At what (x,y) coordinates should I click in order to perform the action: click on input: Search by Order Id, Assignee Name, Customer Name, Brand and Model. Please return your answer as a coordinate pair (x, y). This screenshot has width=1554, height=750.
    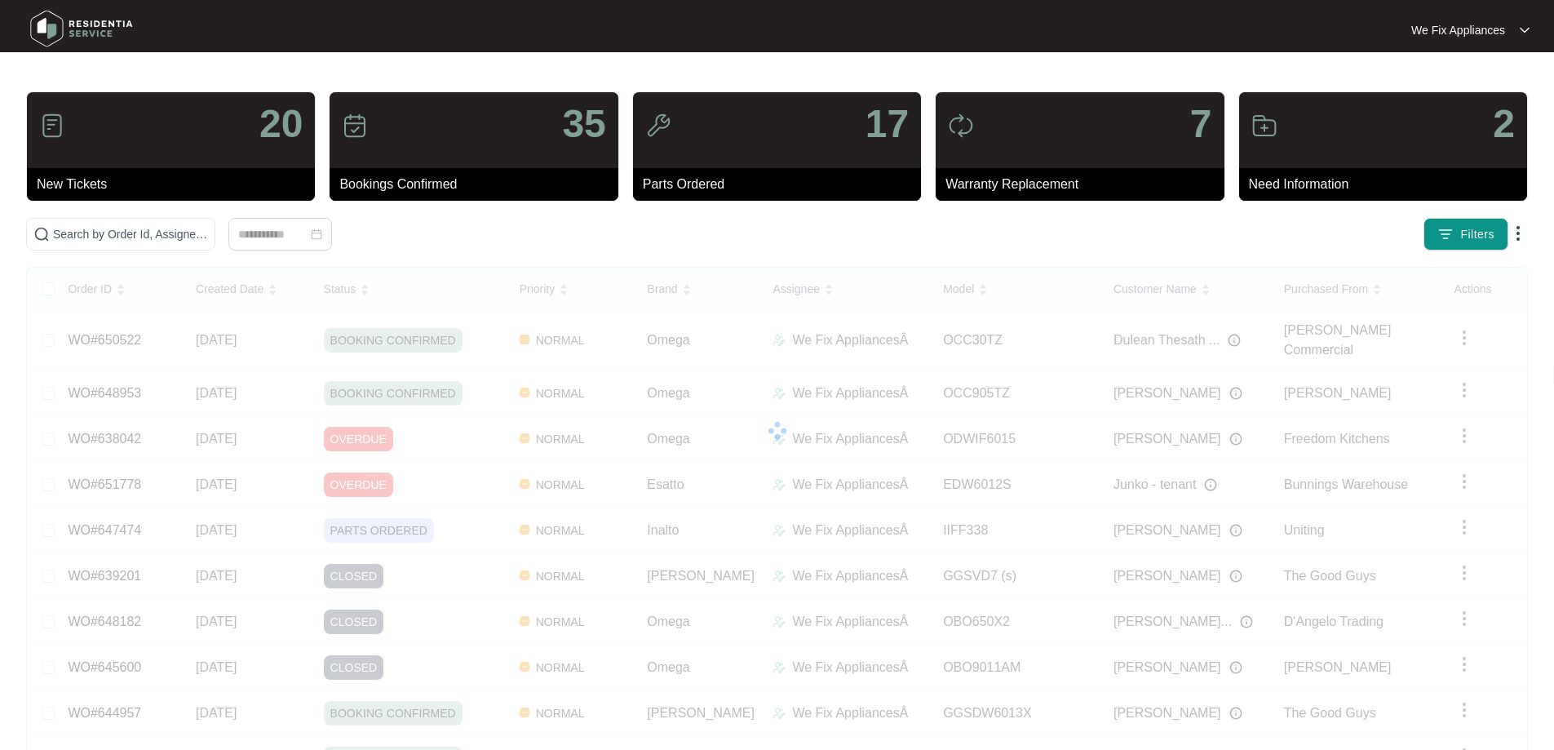
    Looking at the image, I should click on (130, 234).